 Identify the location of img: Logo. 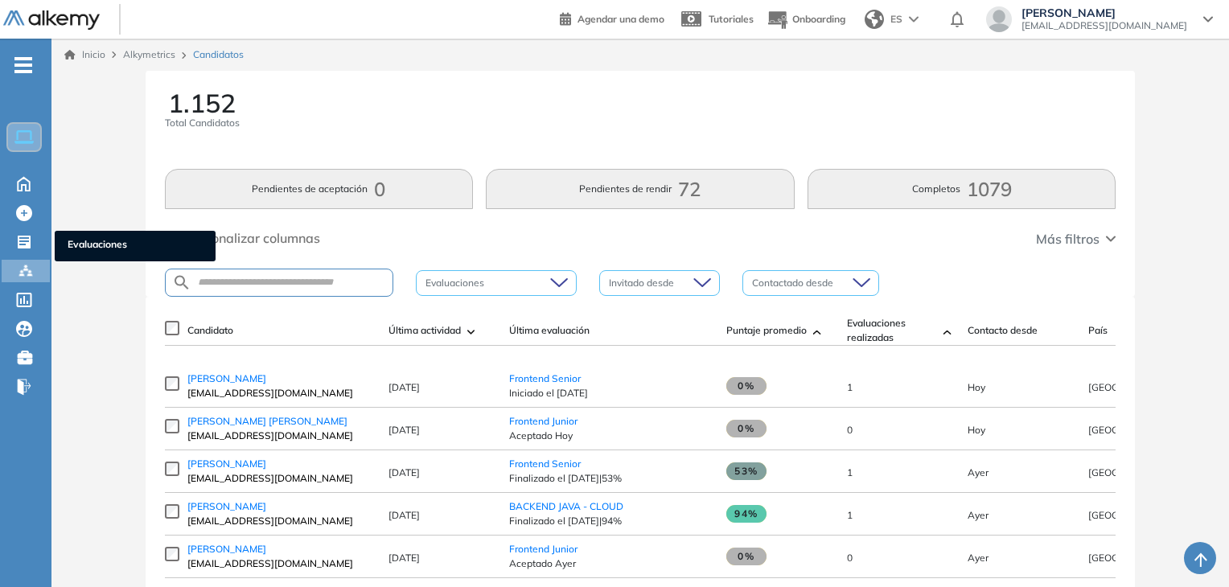
(51, 20).